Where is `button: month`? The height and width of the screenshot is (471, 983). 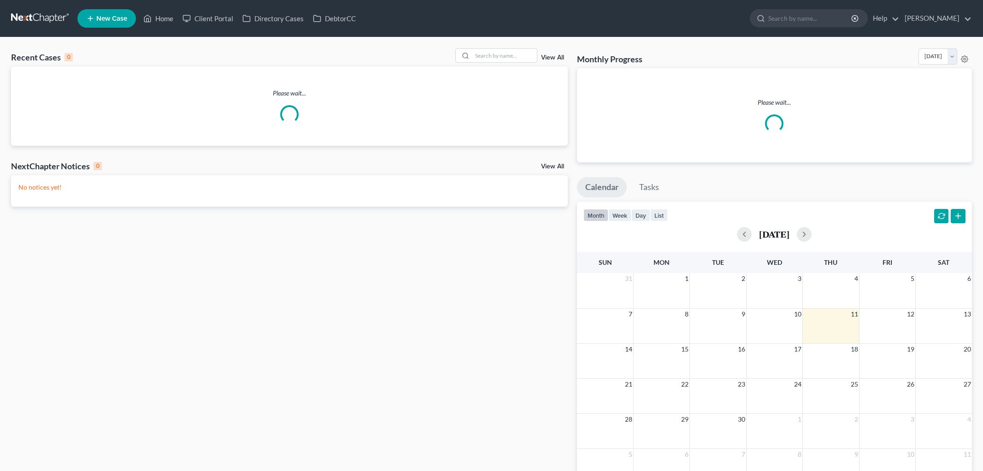
button: month is located at coordinates (596, 215).